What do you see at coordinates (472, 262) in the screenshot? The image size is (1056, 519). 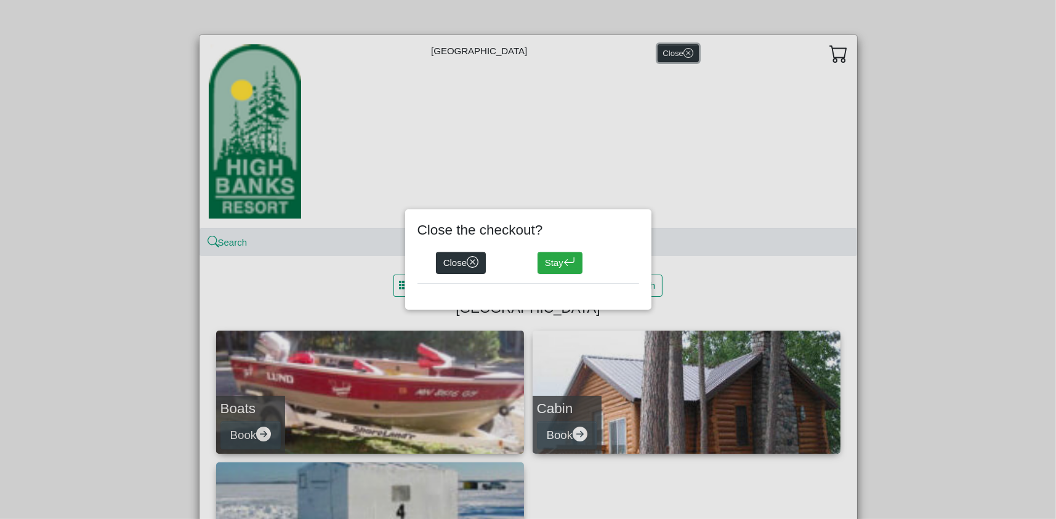 I see `svg: x circle` at bounding box center [472, 262].